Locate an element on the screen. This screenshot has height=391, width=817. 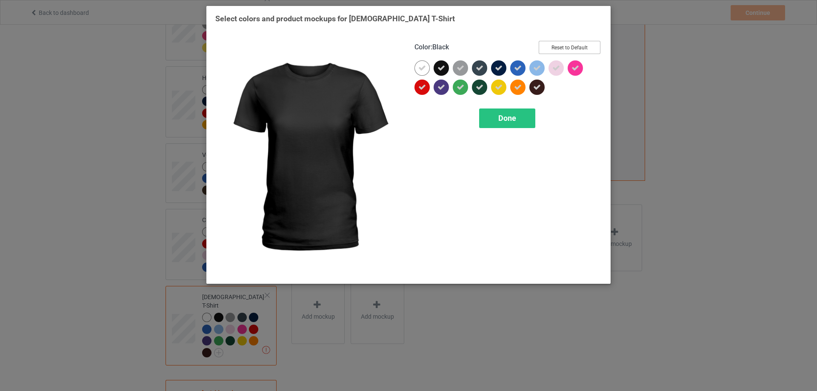
span: Black is located at coordinates (441, 47).